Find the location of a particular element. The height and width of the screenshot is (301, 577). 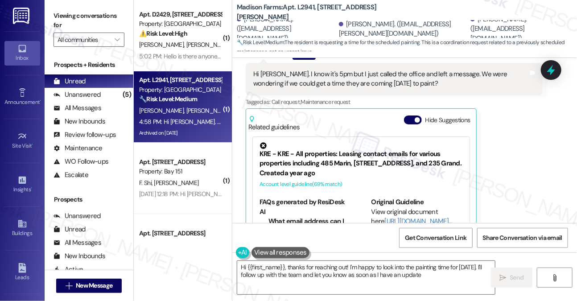

a: Site Visit • is located at coordinates (22, 141).